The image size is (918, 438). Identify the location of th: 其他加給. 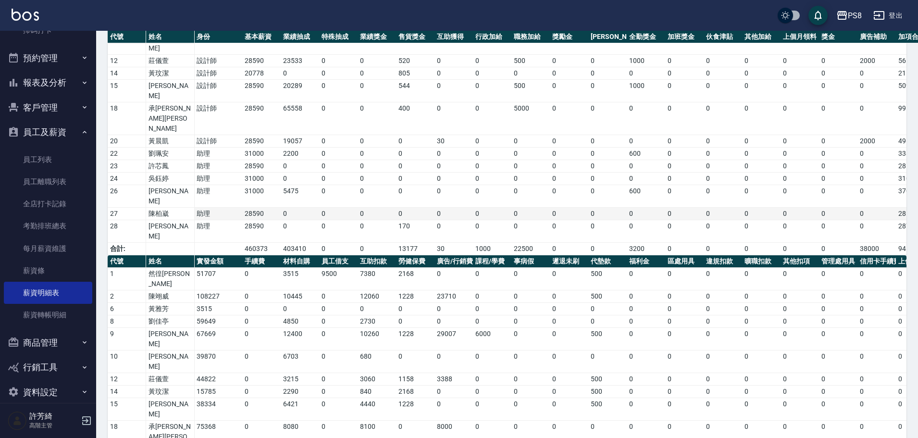
(762, 37).